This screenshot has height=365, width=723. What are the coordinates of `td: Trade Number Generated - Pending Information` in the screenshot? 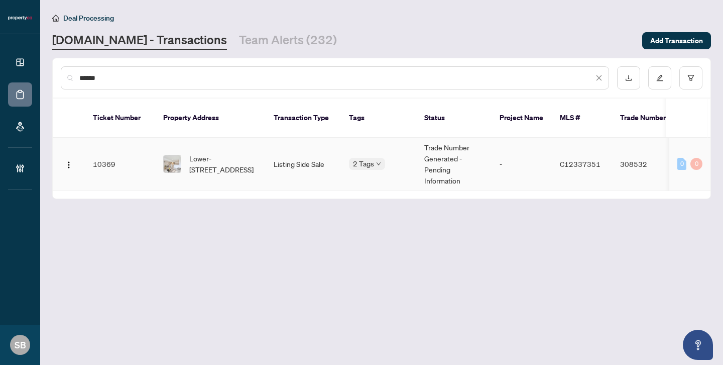 It's located at (454, 164).